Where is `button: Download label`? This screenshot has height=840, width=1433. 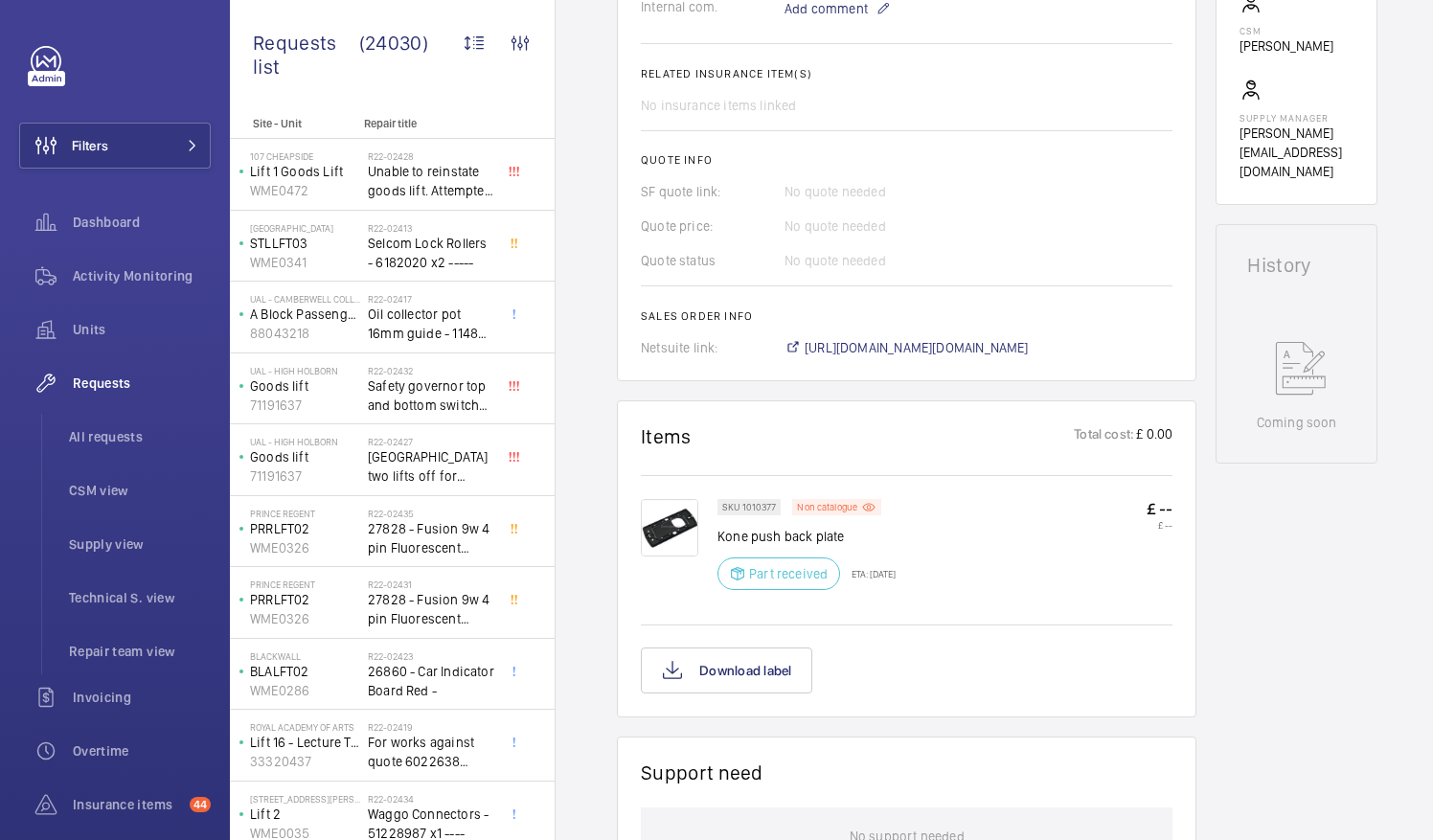 button: Download label is located at coordinates (726, 671).